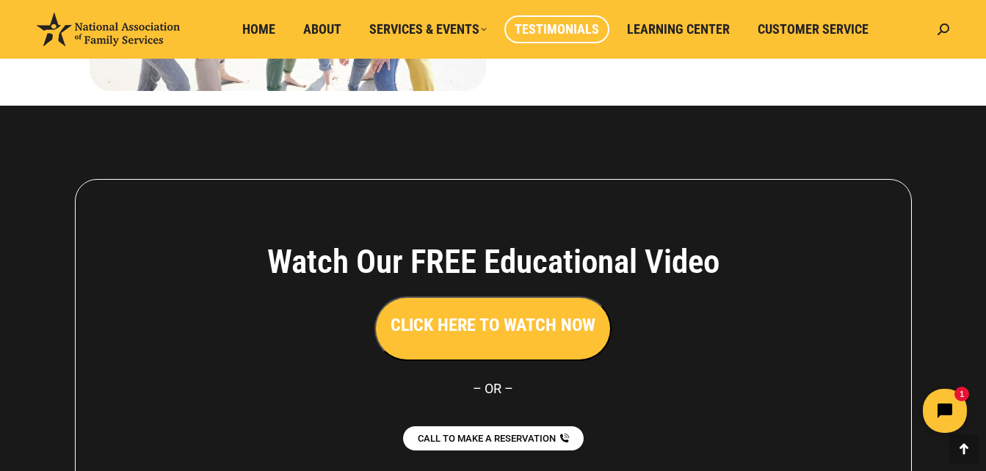  Describe the element at coordinates (258, 29) in the screenshot. I see `a: Home` at that location.